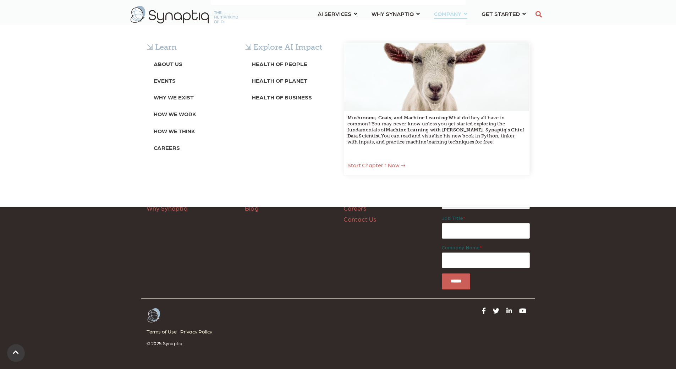 This screenshot has width=676, height=369. I want to click on span: GET STARTED, so click(501, 13).